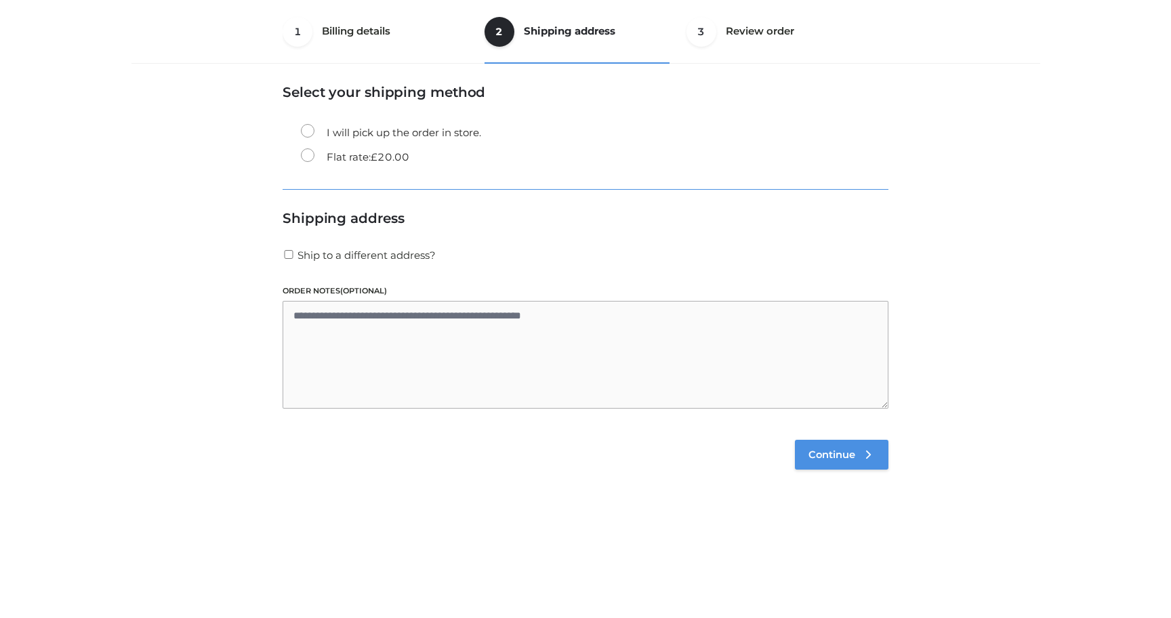 This screenshot has width=1171, height=618. What do you see at coordinates (390, 156) in the screenshot?
I see `bdi: 20.00` at bounding box center [390, 156].